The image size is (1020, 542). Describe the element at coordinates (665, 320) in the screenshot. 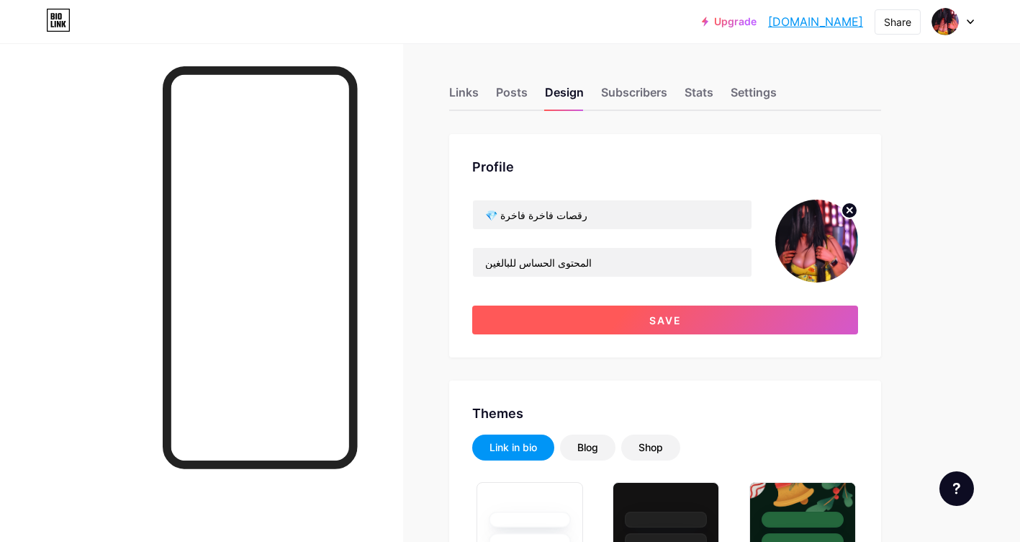

I see `span: Save` at that location.